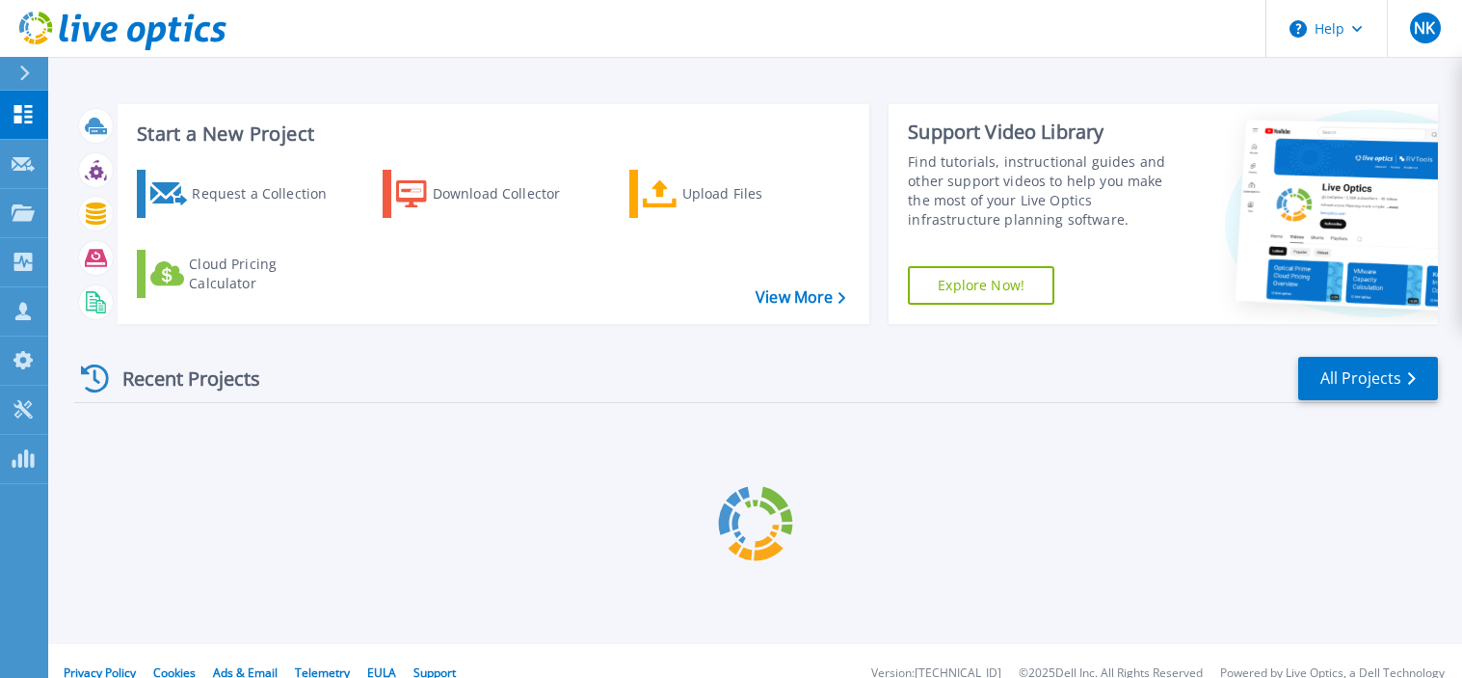 This screenshot has width=1462, height=678. I want to click on a: Explore Now!, so click(981, 285).